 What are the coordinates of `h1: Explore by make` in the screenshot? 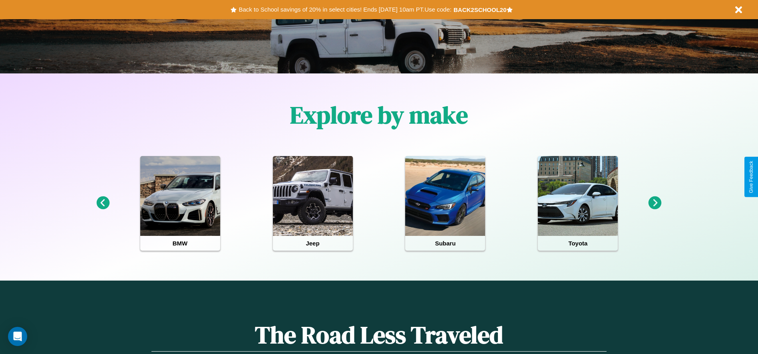 It's located at (379, 115).